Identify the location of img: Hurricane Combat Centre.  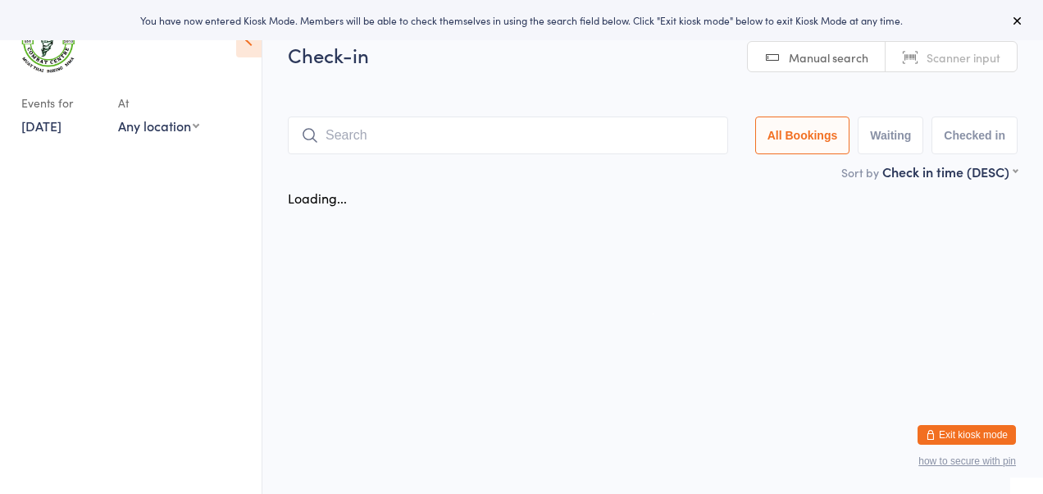
(47, 43).